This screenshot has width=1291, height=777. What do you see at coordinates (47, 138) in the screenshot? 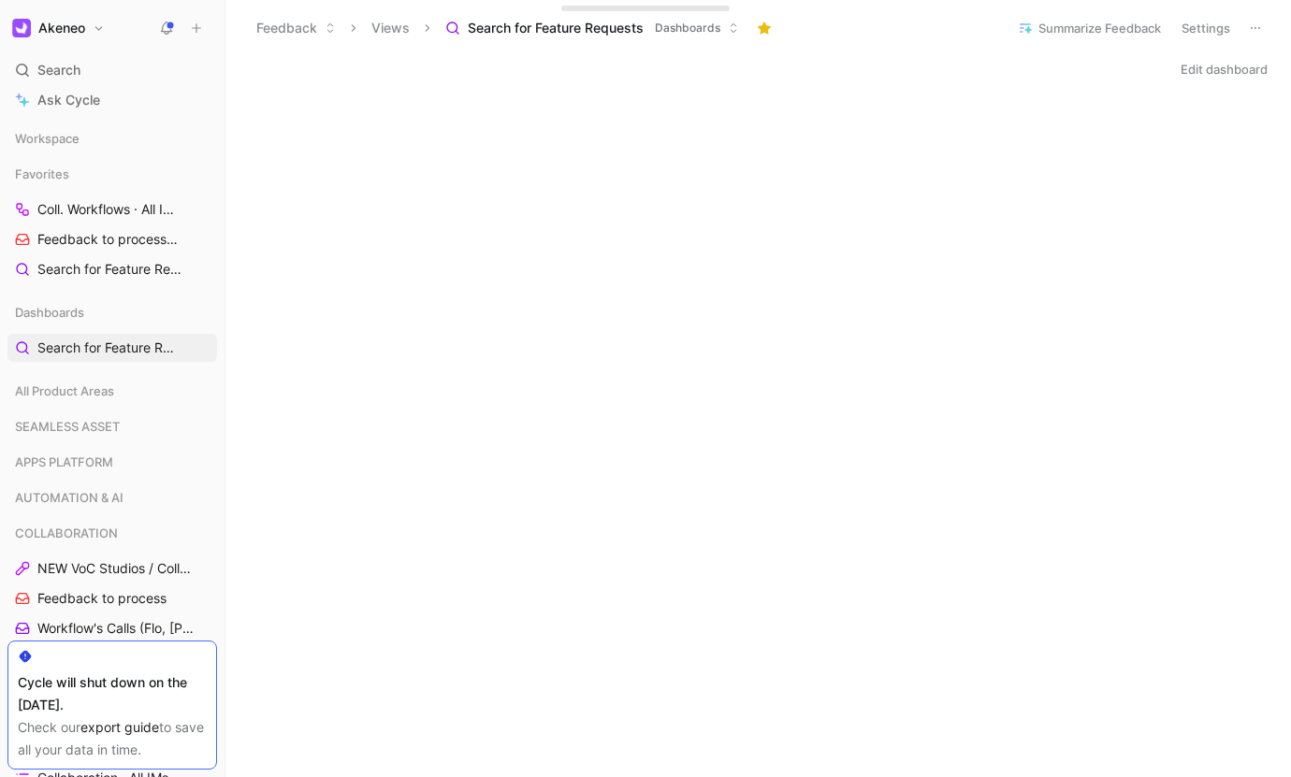
I see `span: Workspace` at bounding box center [47, 138].